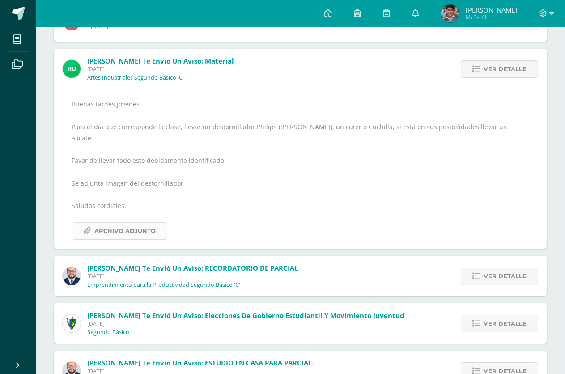 This screenshot has height=374, width=565. What do you see at coordinates (300, 169) in the screenshot?
I see `div: Buenas tardes jóvenes. Para el día que corresponde la clase, llevar un destornillador Philips ([P...` at bounding box center [300, 169].